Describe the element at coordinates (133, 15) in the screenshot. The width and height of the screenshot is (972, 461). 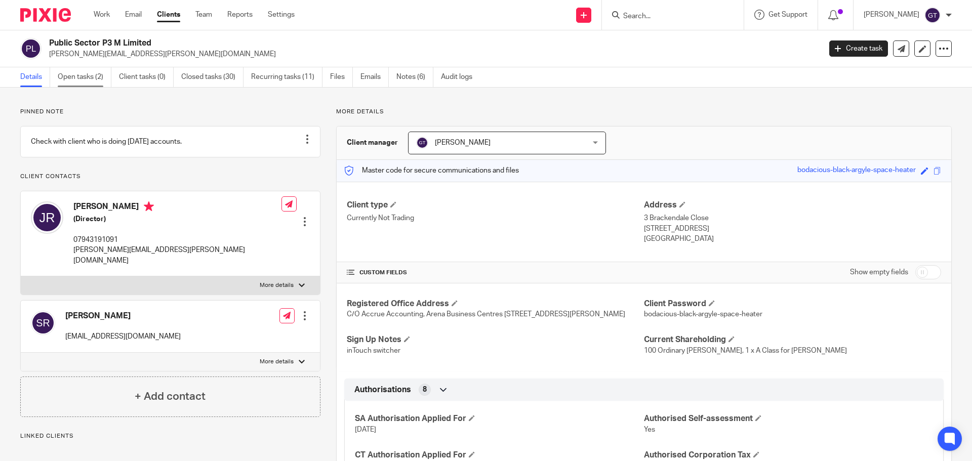
I see `a: Email` at that location.